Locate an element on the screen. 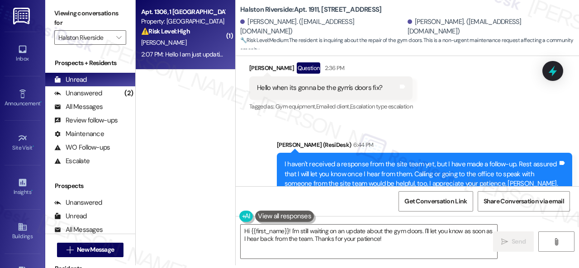 The height and width of the screenshot is (268, 579). span: : The resident is inquiring about the repair of the gym doors. This is a non-urgent maintenance r... is located at coordinates (410, 45).